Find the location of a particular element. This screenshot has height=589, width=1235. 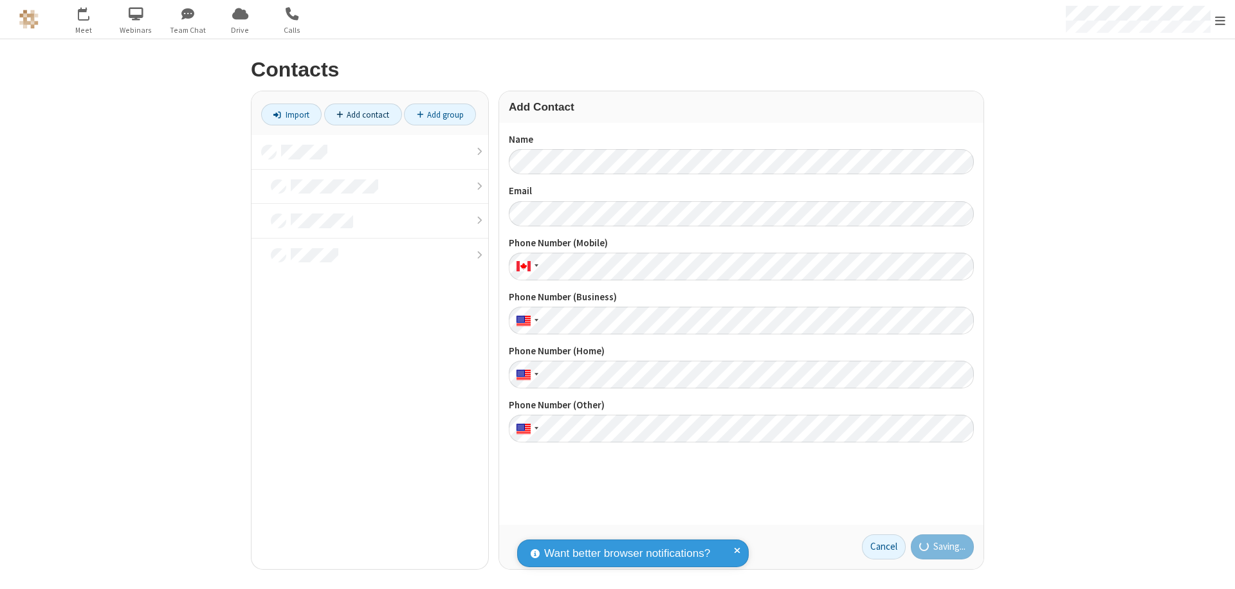

span: Calls is located at coordinates (292, 30).